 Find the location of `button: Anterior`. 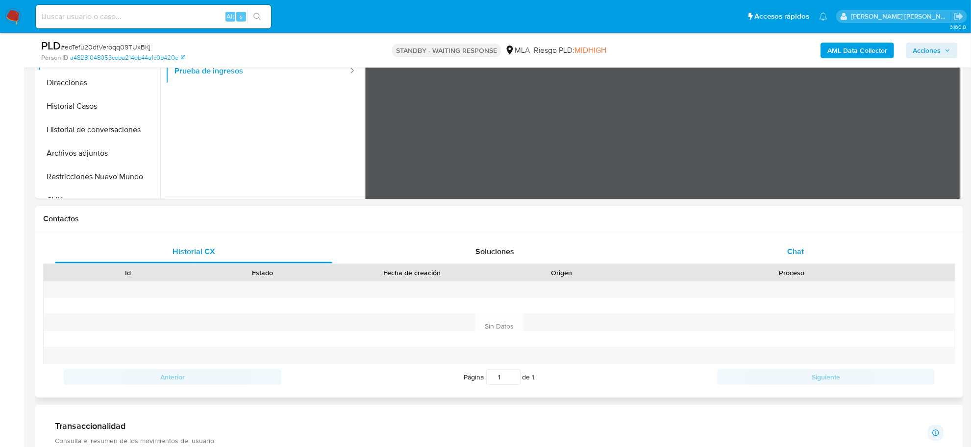

button: Anterior is located at coordinates (172, 377).